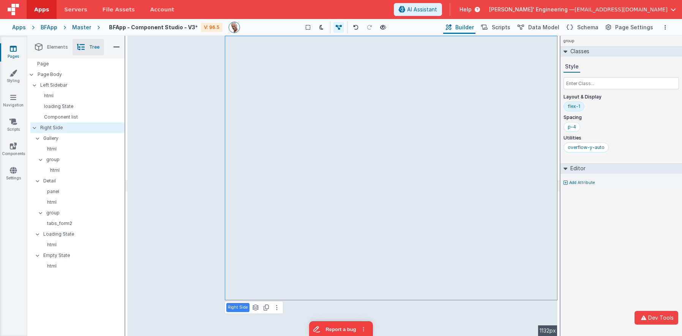  Describe the element at coordinates (495, 27) in the screenshot. I see `button: Scripts` at that location.